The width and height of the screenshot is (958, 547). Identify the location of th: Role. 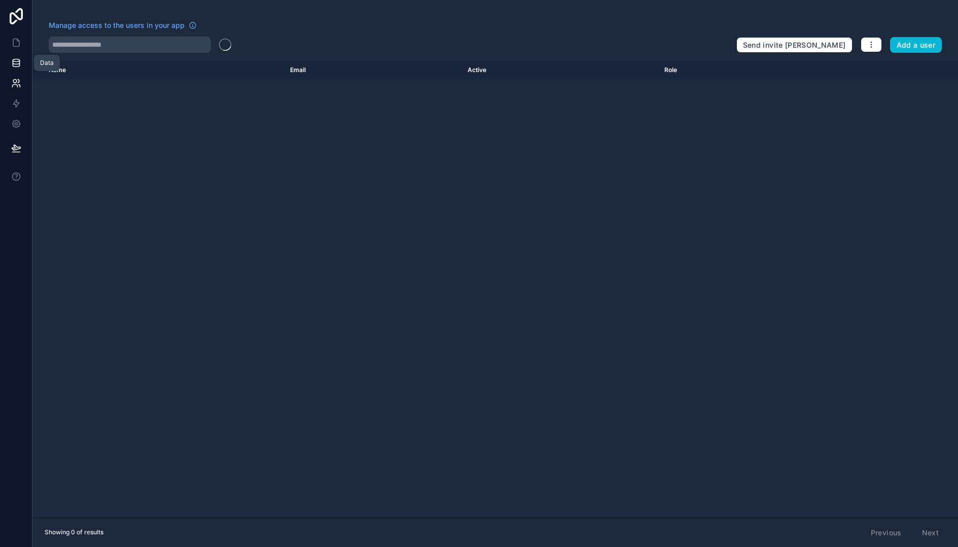
(738, 70).